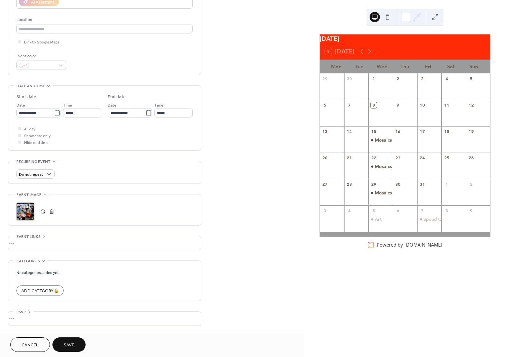  I want to click on div: Start date, so click(26, 97).